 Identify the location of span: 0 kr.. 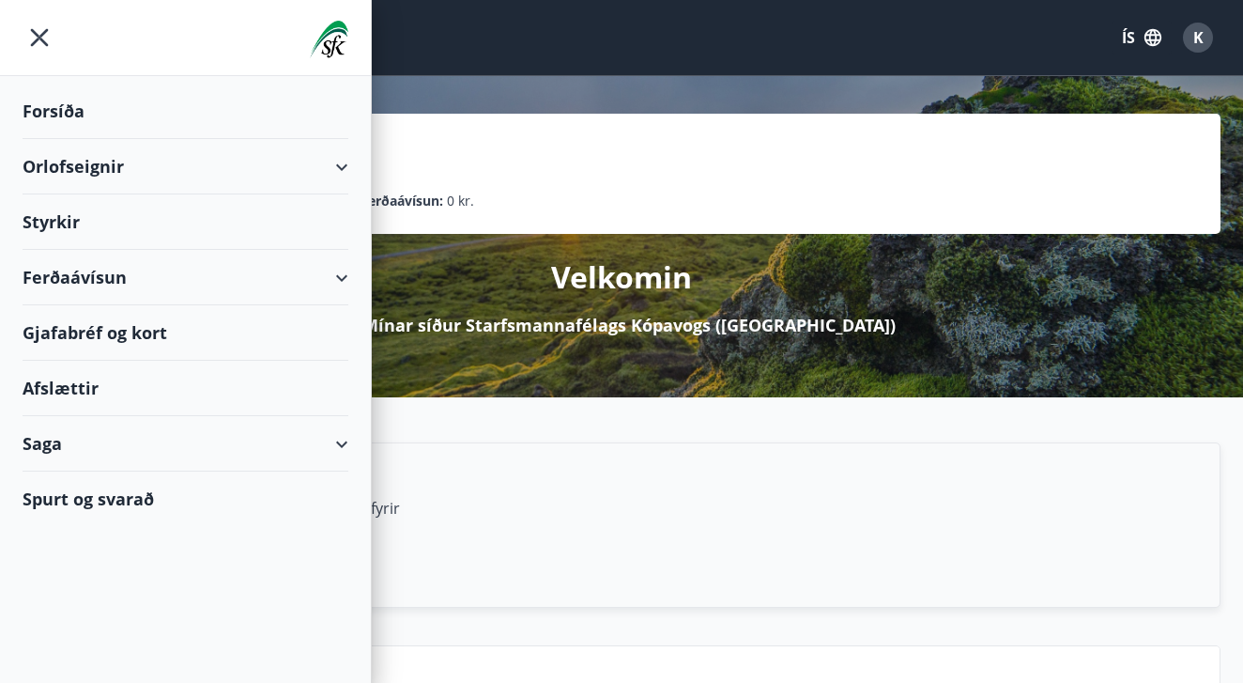
(460, 201).